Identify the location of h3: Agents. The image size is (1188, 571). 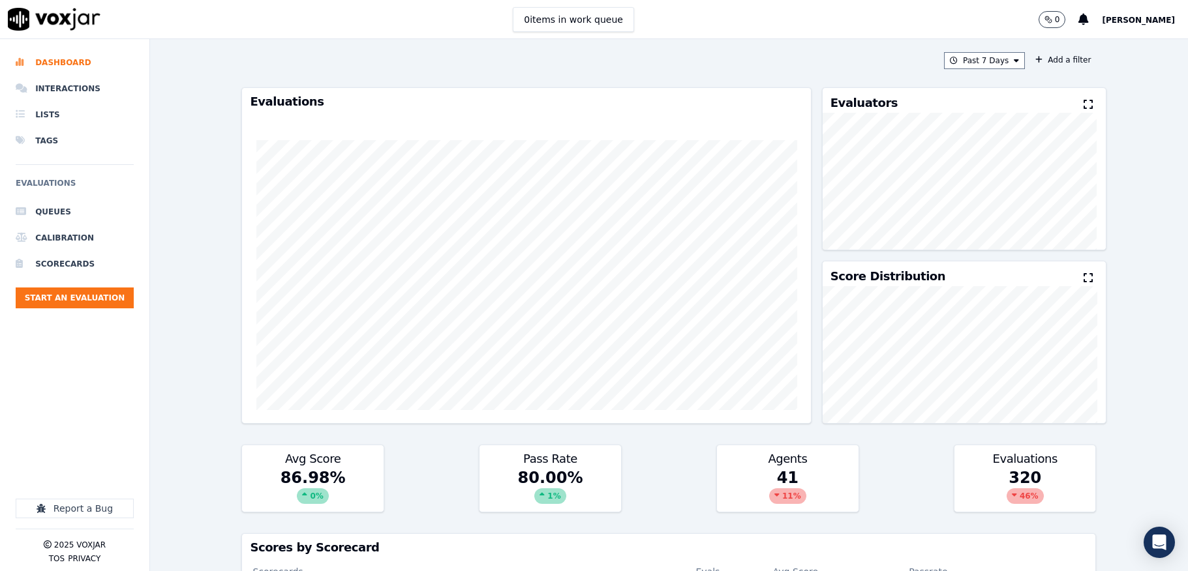
(787, 459).